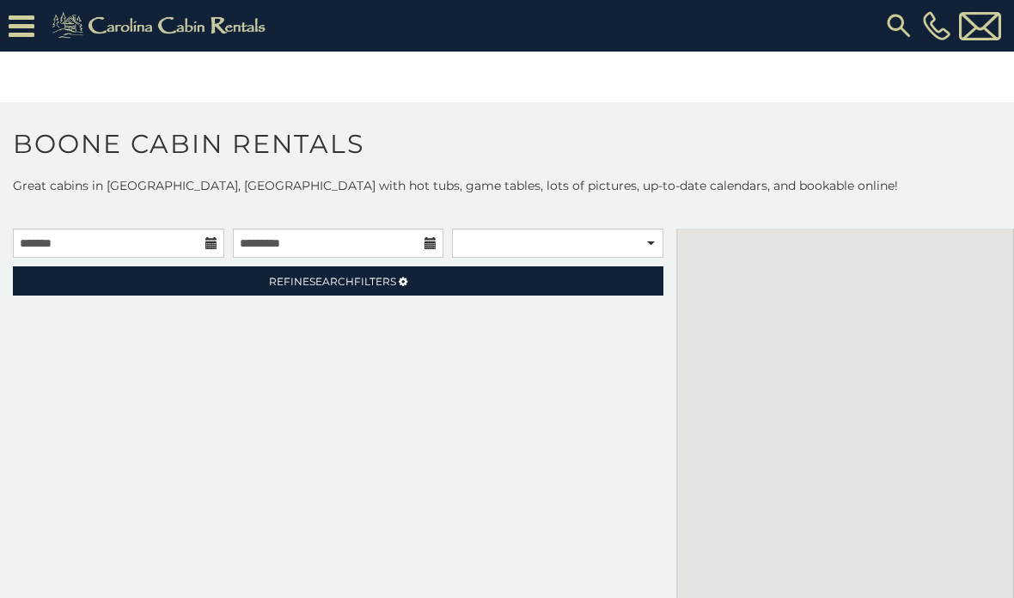 This screenshot has height=598, width=1014. Describe the element at coordinates (333, 281) in the screenshot. I see `span: Refine Filters` at that location.